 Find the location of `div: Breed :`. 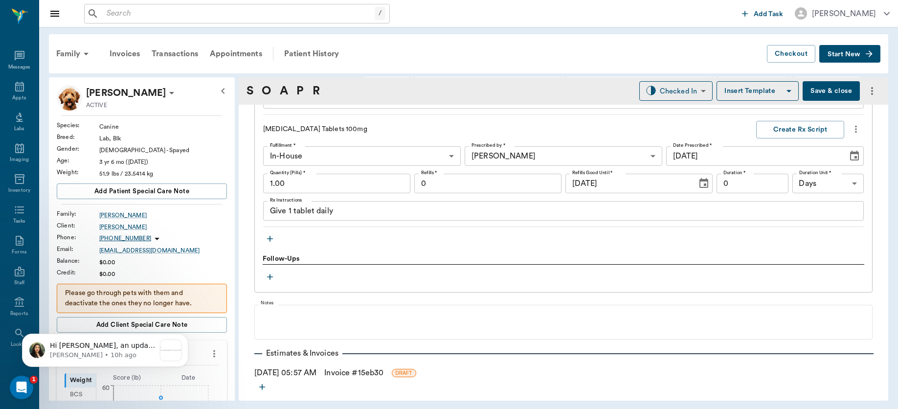

div: Breed : is located at coordinates (78, 137).